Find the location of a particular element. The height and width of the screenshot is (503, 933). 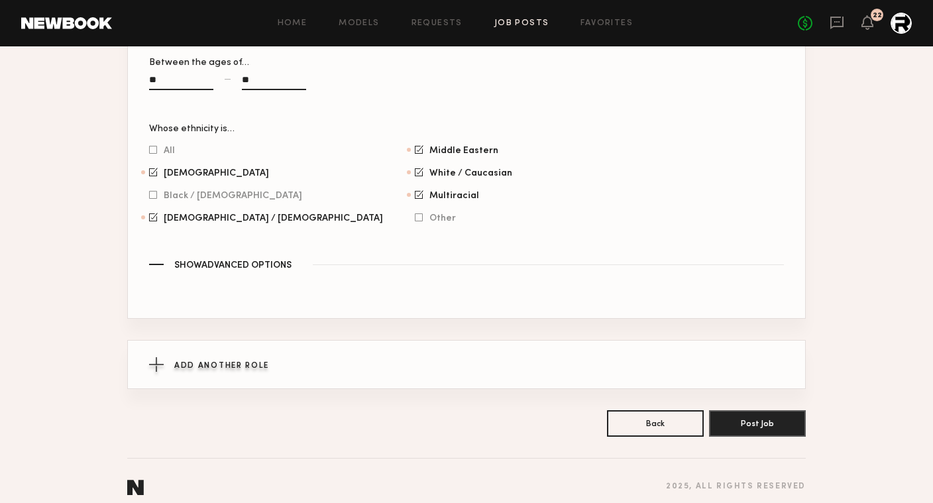

span: White / Caucasian is located at coordinates (470, 173).